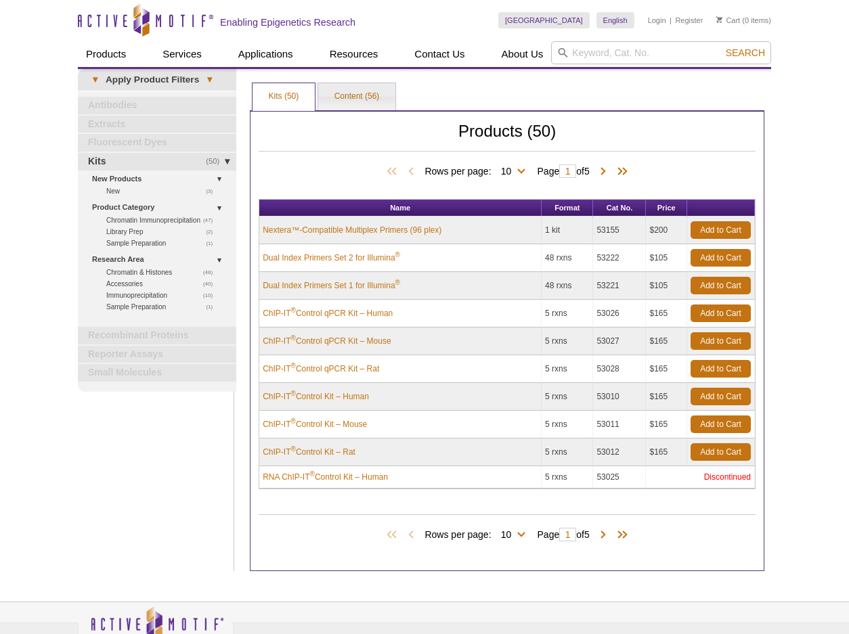  I want to click on a: Applications, so click(265, 54).